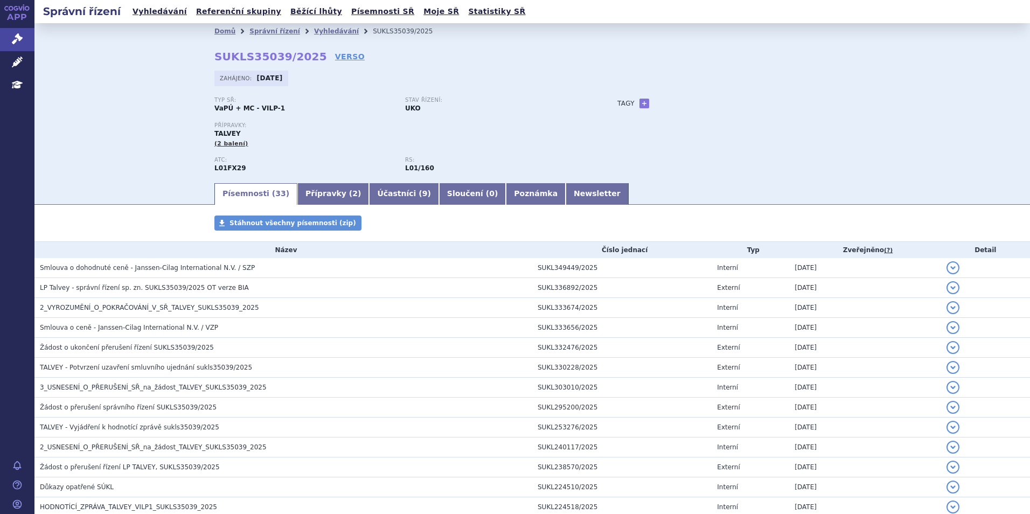 Image resolution: width=1030 pixels, height=514 pixels. Describe the element at coordinates (249, 108) in the screenshot. I see `strong: VaPÚ + MC - VILP-1` at that location.